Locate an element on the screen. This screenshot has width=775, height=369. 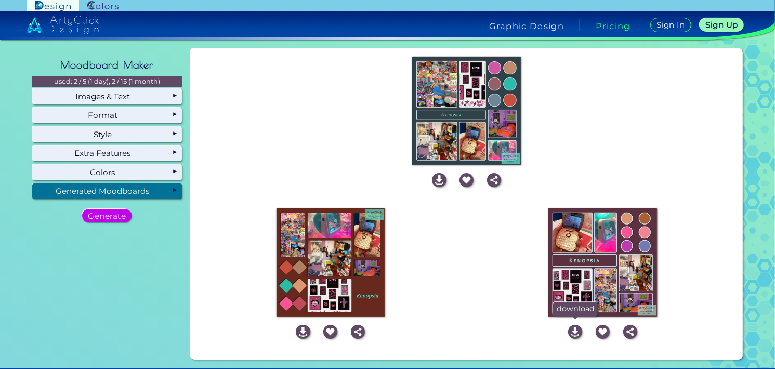
div: Format is located at coordinates (107, 115).